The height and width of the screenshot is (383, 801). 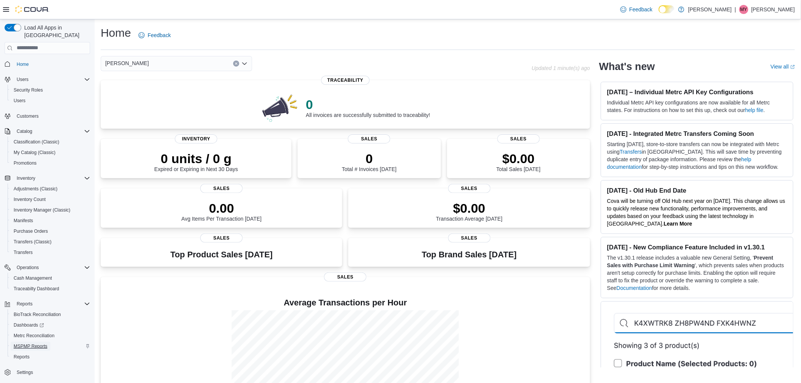 I want to click on a: Documentation, so click(x=634, y=288).